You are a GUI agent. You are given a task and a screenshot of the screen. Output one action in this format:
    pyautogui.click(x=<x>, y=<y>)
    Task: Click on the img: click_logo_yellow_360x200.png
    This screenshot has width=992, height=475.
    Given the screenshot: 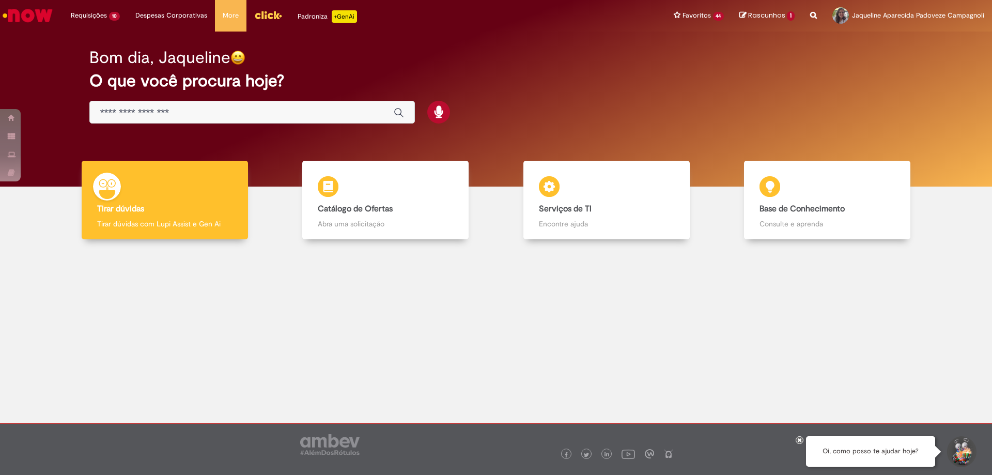 What is the action you would take?
    pyautogui.click(x=268, y=15)
    